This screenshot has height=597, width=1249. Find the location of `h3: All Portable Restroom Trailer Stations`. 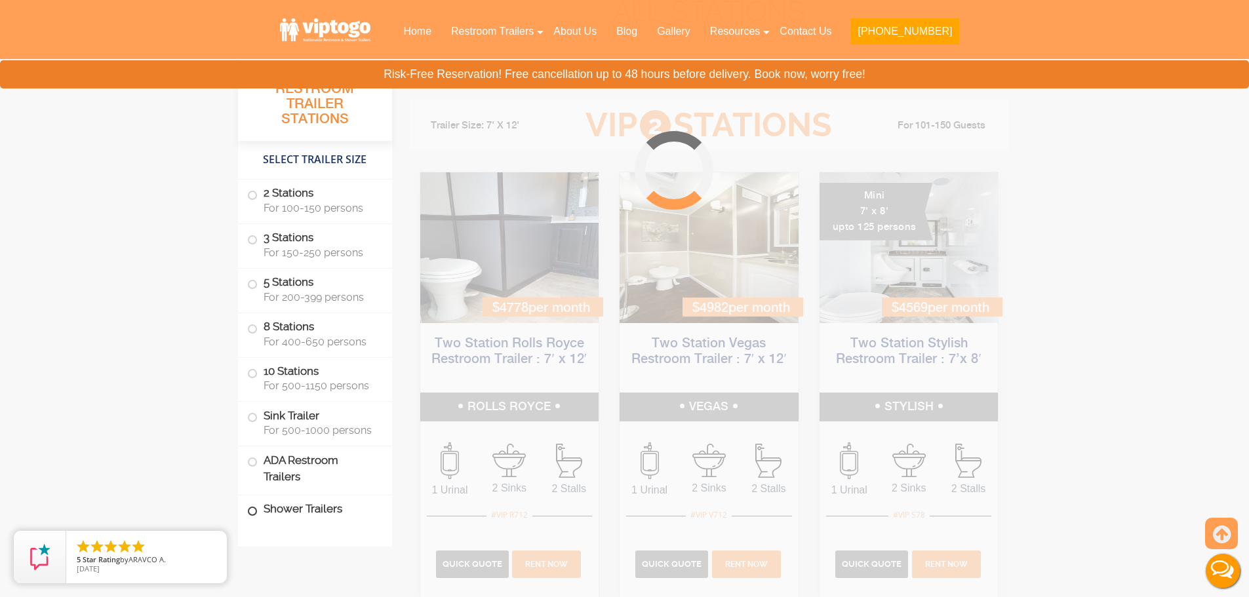

h3: All Portable Restroom Trailer Stations is located at coordinates (315, 102).